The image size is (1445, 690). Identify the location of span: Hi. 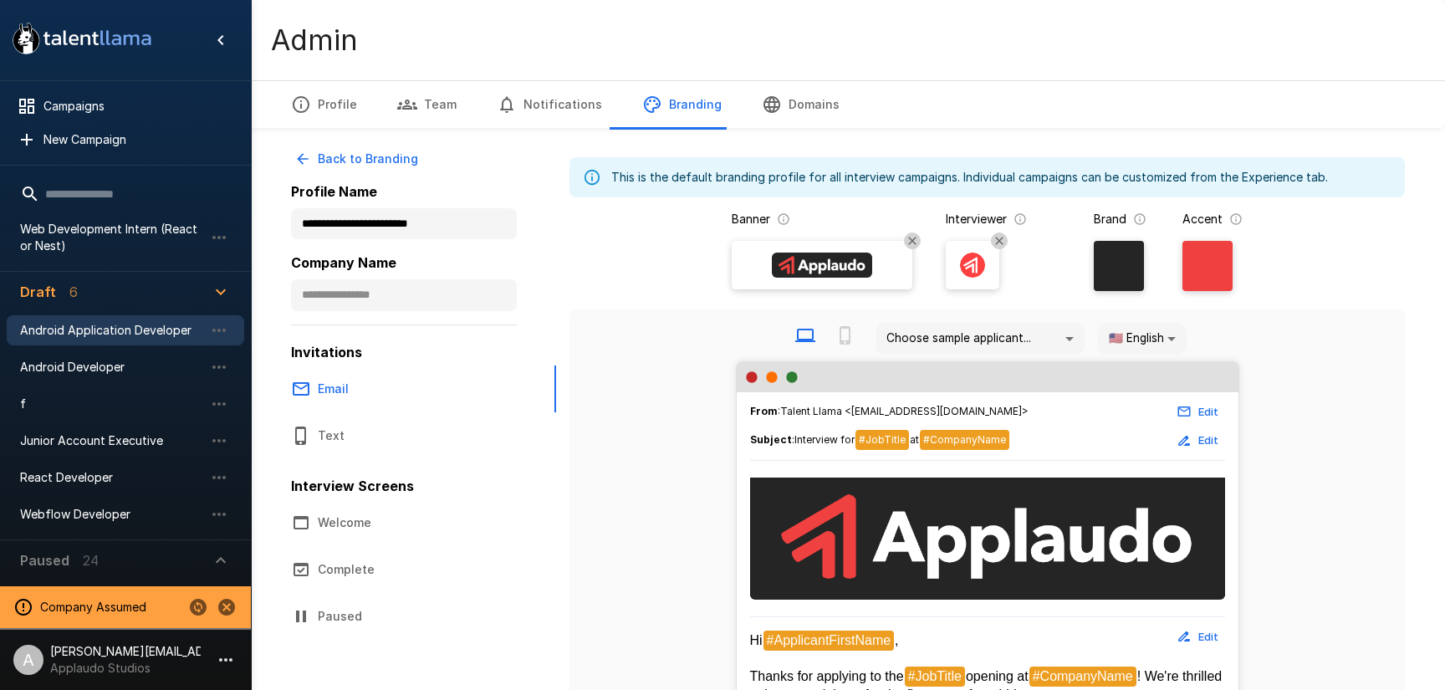
(756, 640).